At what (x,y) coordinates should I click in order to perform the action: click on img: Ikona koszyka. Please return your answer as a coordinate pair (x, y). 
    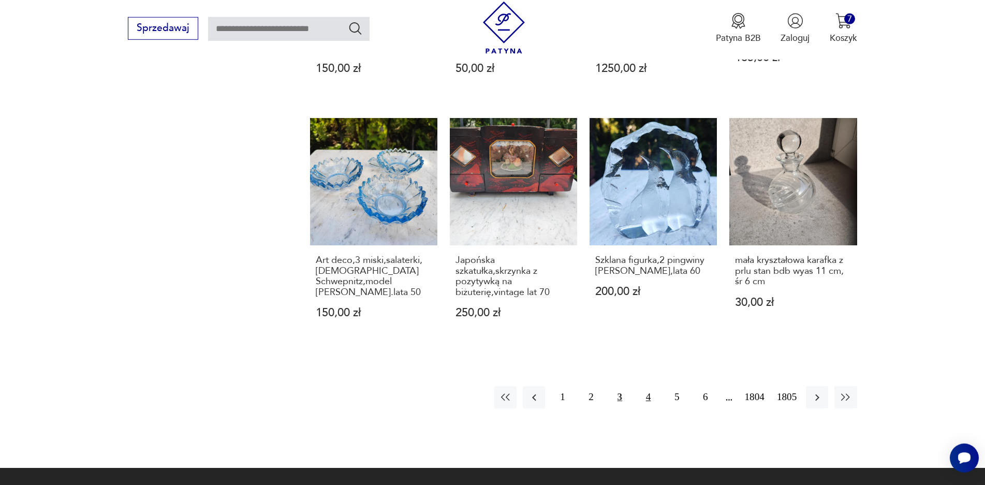
    Looking at the image, I should click on (843, 21).